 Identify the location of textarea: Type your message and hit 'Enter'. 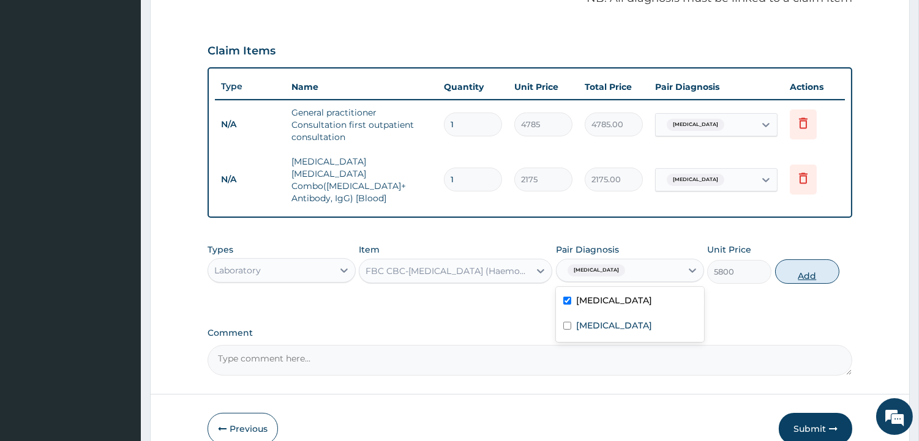
(119, 325).